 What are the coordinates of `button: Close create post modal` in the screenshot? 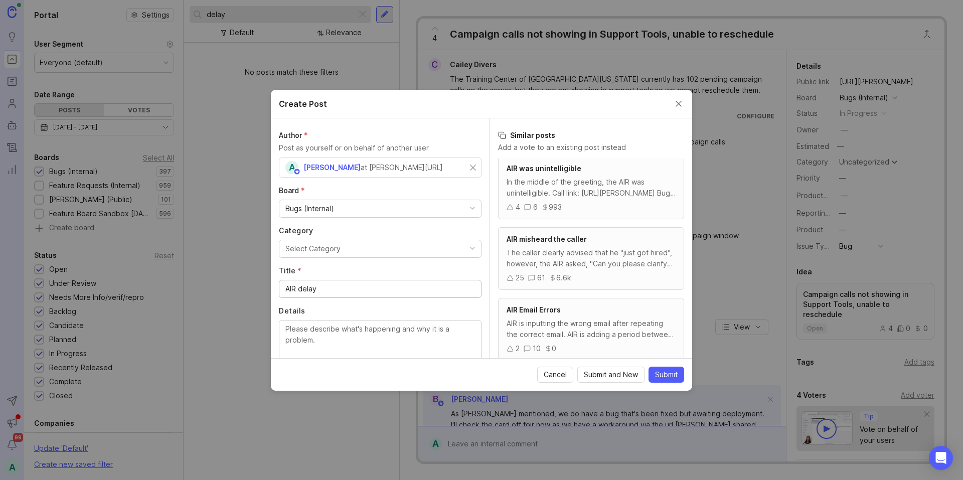 It's located at (679, 104).